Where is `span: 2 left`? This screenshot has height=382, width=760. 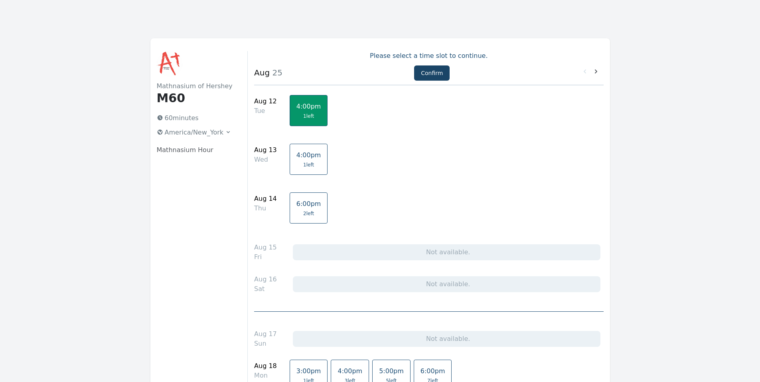
span: 2 left is located at coordinates (308, 213).